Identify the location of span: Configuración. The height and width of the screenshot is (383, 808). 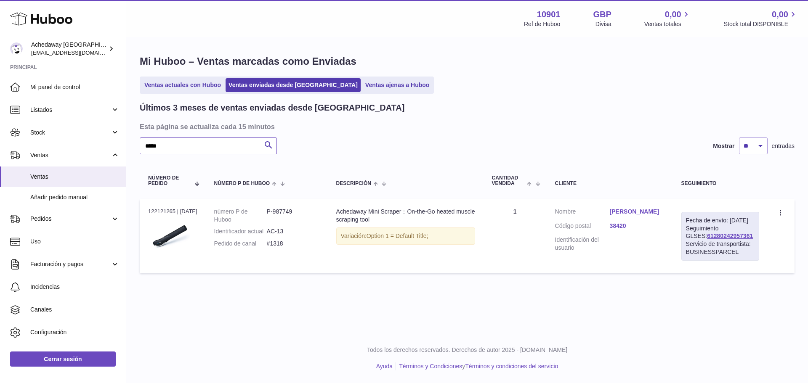
(75, 333).